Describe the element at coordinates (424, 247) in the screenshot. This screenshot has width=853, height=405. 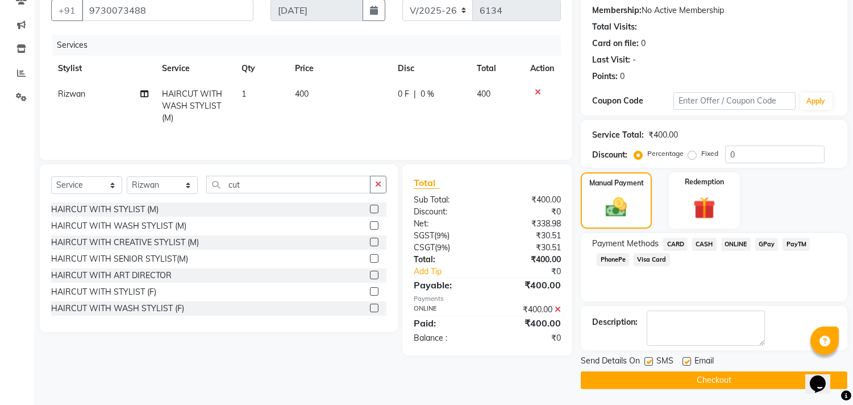
I see `span: CSGT` at that location.